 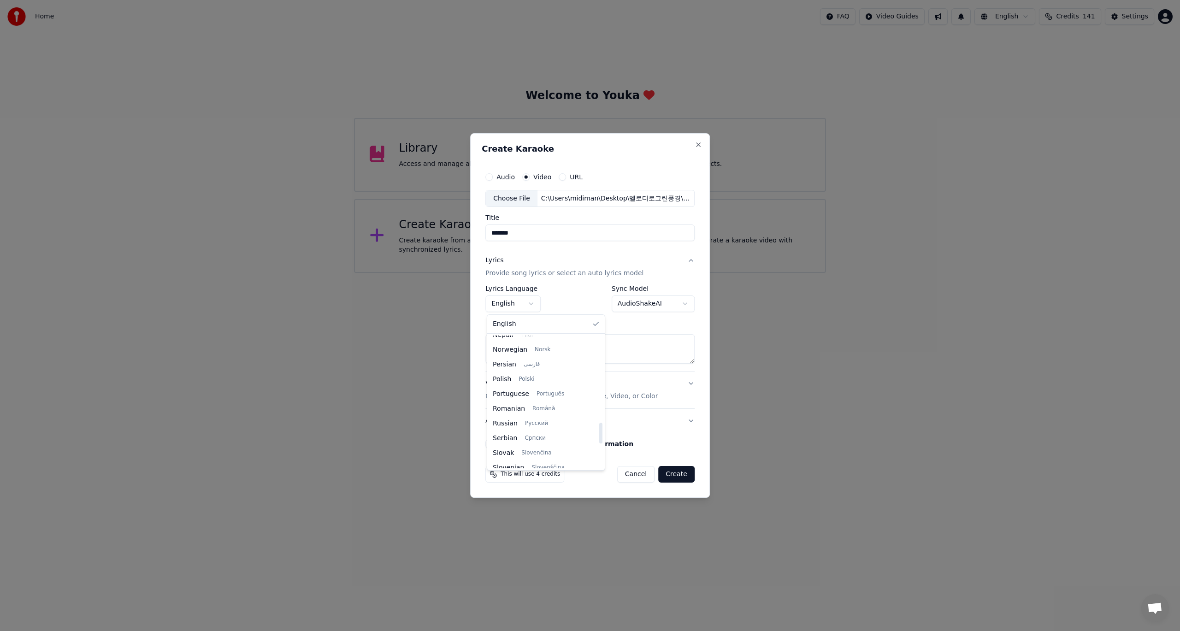 What do you see at coordinates (505, 424) in the screenshot?
I see `span: Russian` at bounding box center [505, 424].